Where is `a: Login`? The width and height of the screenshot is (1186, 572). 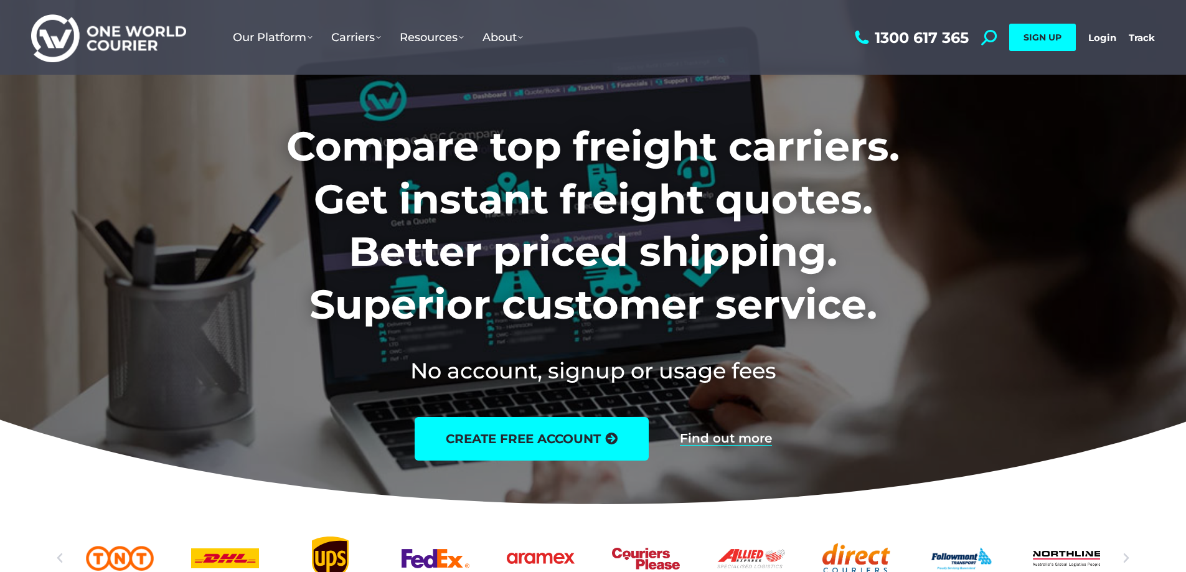 a: Login is located at coordinates (1102, 37).